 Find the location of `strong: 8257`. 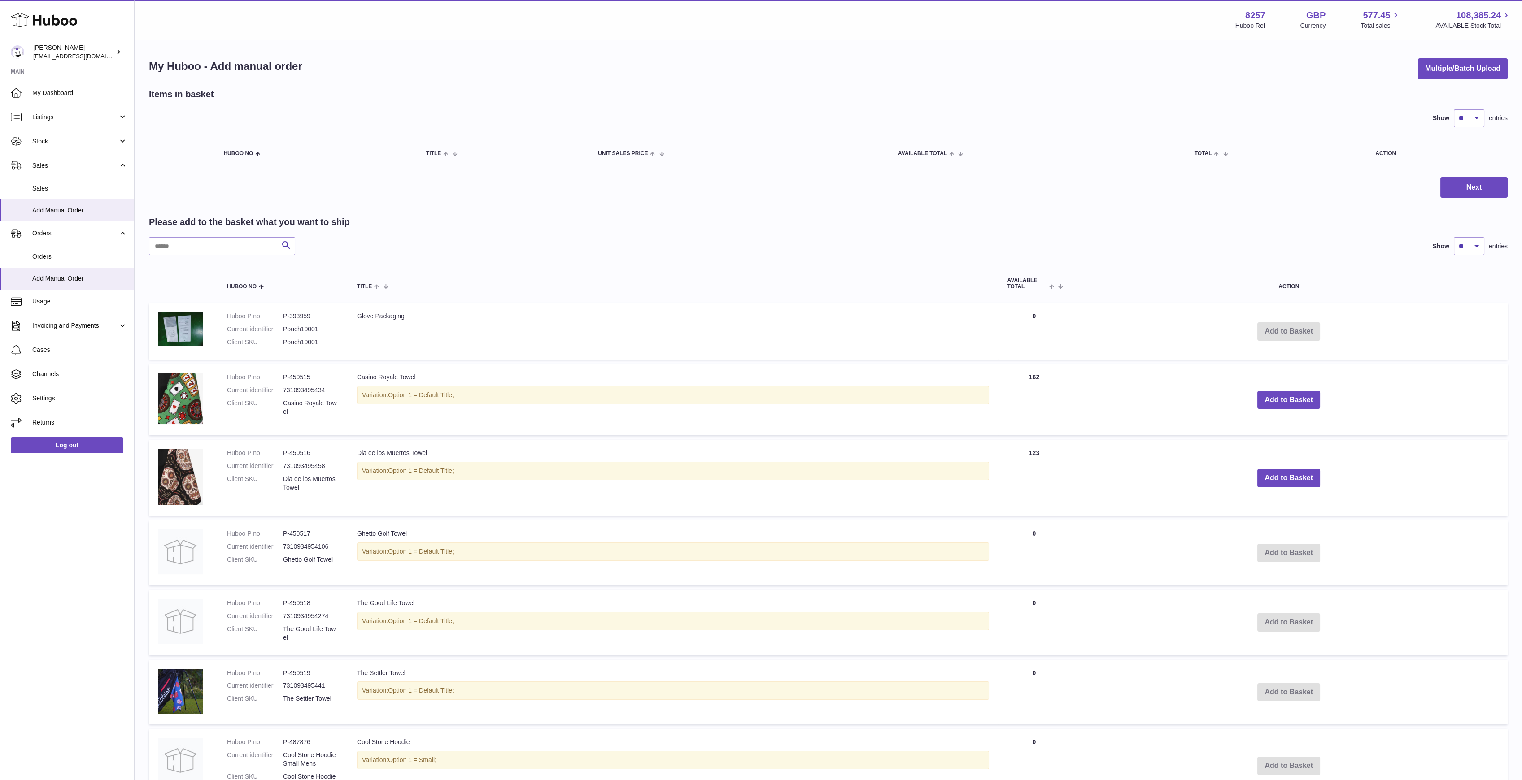

strong: 8257 is located at coordinates (1255, 15).